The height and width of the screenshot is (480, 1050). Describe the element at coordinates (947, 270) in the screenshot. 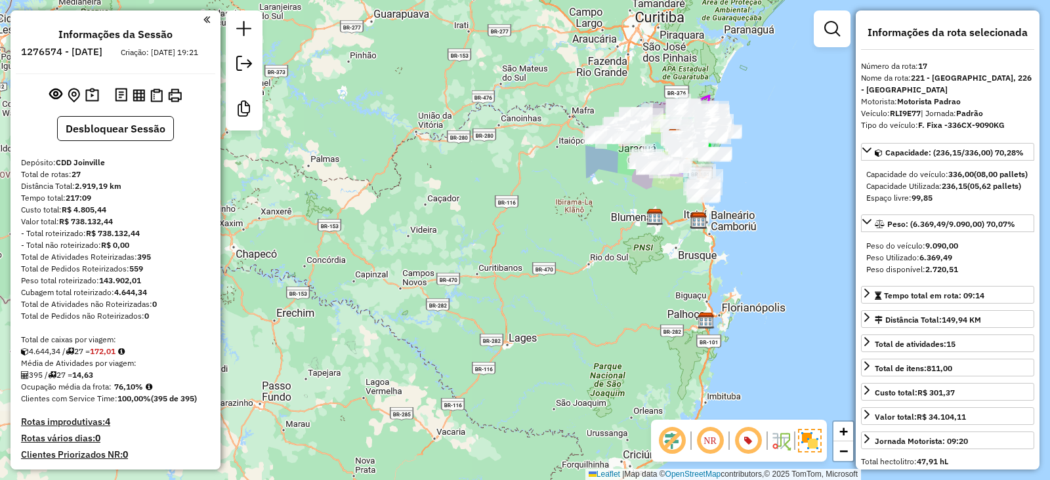

I see `div: Peso disponível:` at that location.